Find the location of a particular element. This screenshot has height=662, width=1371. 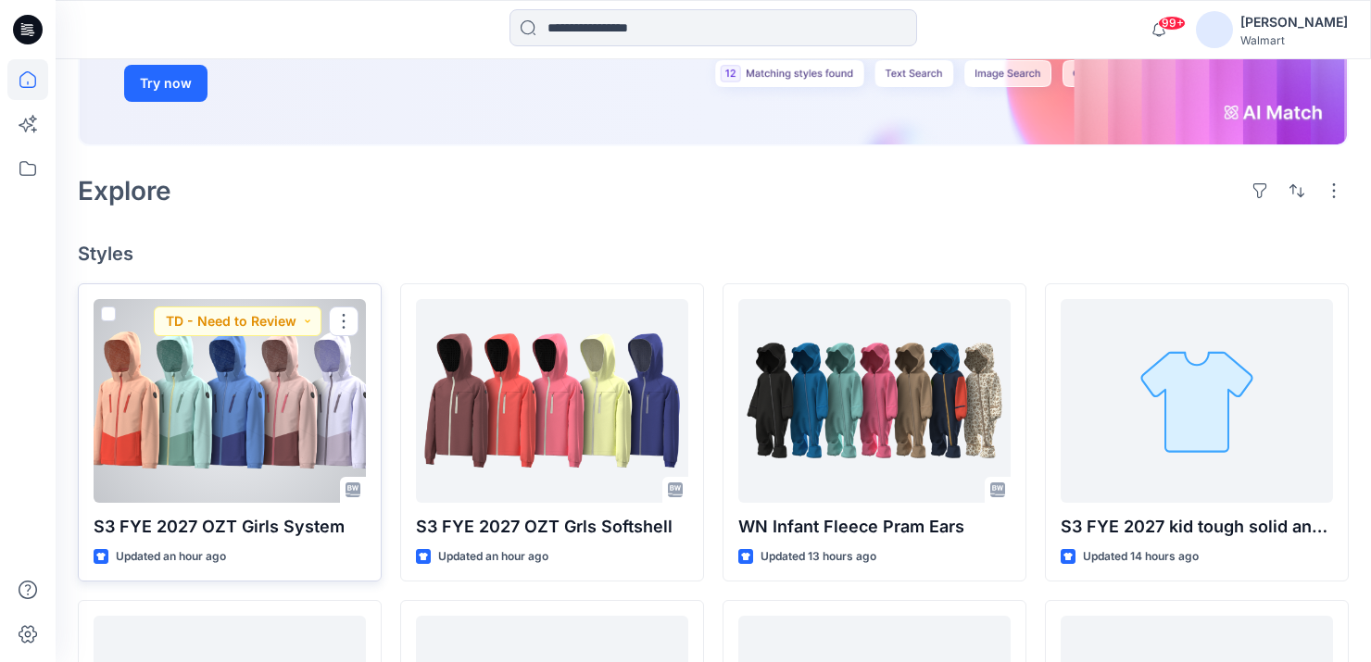

p: S3 FYE 2027 OZT Grls Softshell is located at coordinates (552, 527).